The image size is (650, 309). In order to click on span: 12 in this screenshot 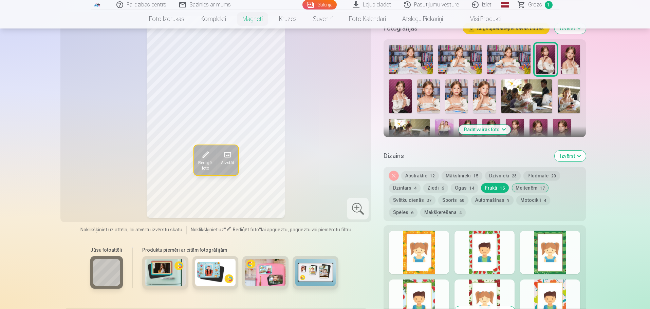, I will do `click(432, 176)`.